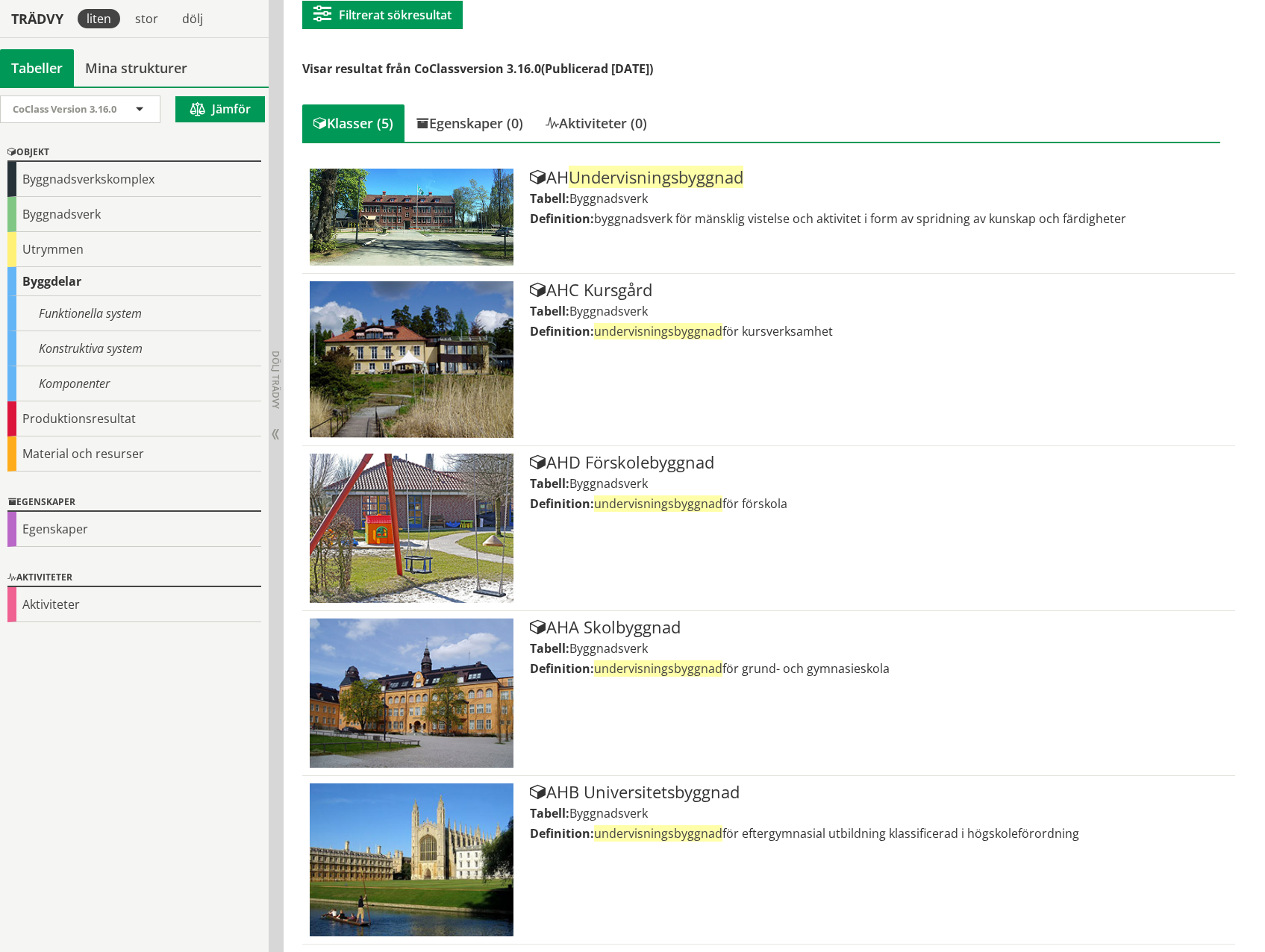  Describe the element at coordinates (691, 504) in the screenshot. I see `span: för förskola` at that location.